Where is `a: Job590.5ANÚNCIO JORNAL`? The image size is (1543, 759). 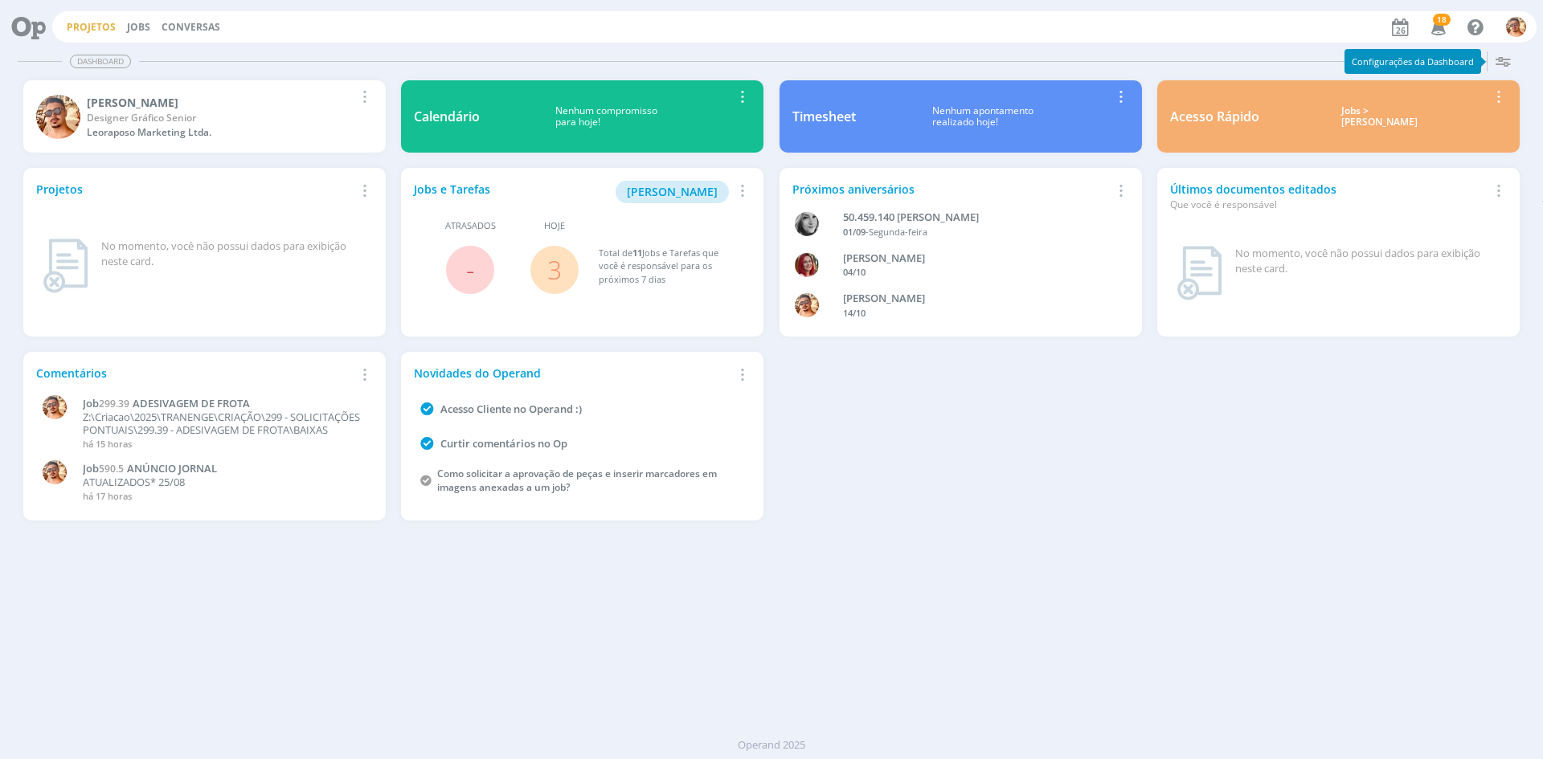
a: Job590.5ANÚNCIO JORNAL is located at coordinates (223, 469).